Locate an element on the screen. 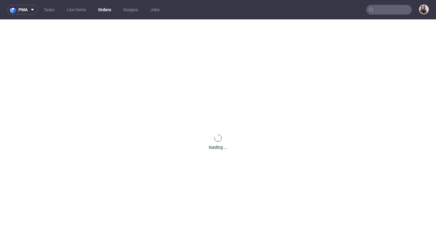 This screenshot has height=246, width=436. span: pma is located at coordinates (23, 10).